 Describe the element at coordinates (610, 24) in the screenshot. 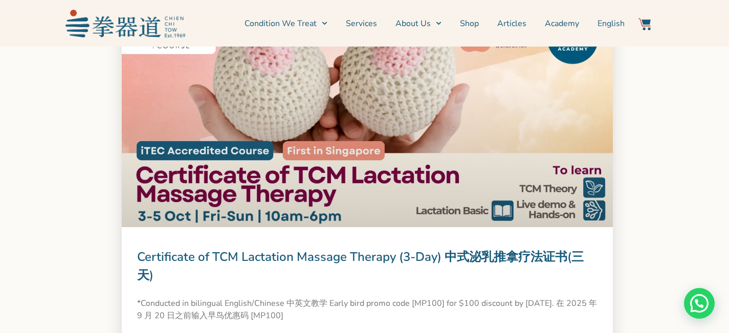

I see `span: English` at that location.